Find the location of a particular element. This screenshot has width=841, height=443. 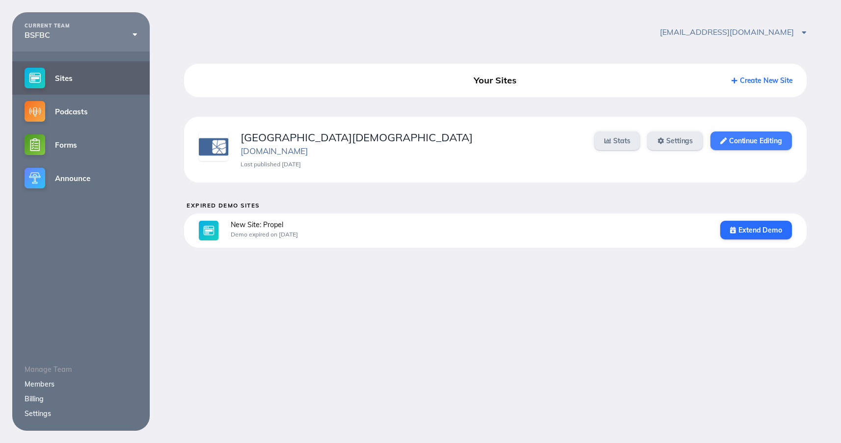

div: CURRENT TEAM is located at coordinates (81, 26).